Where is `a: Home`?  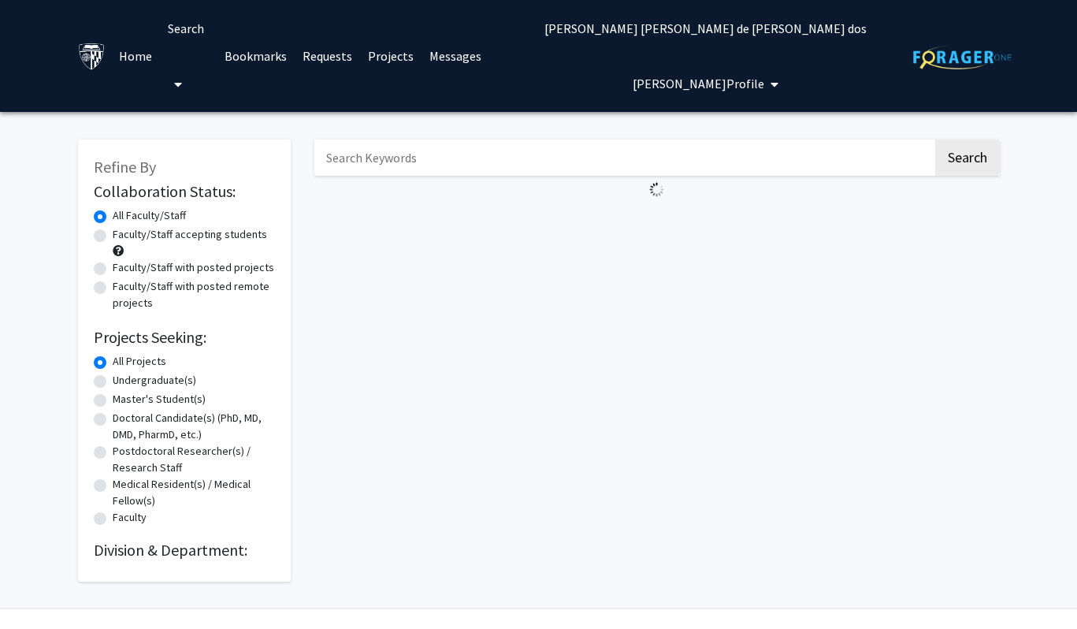
a: Home is located at coordinates (136, 56).